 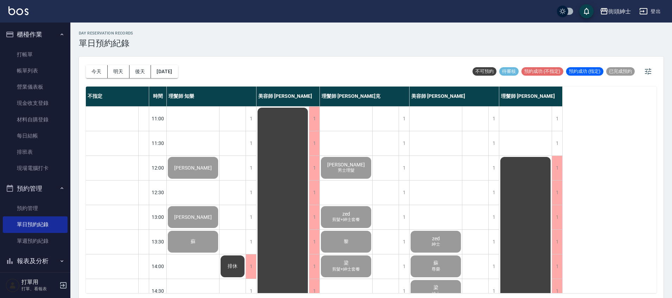 What do you see at coordinates (346, 242) in the screenshot?
I see `span: 黎` at bounding box center [346, 242].